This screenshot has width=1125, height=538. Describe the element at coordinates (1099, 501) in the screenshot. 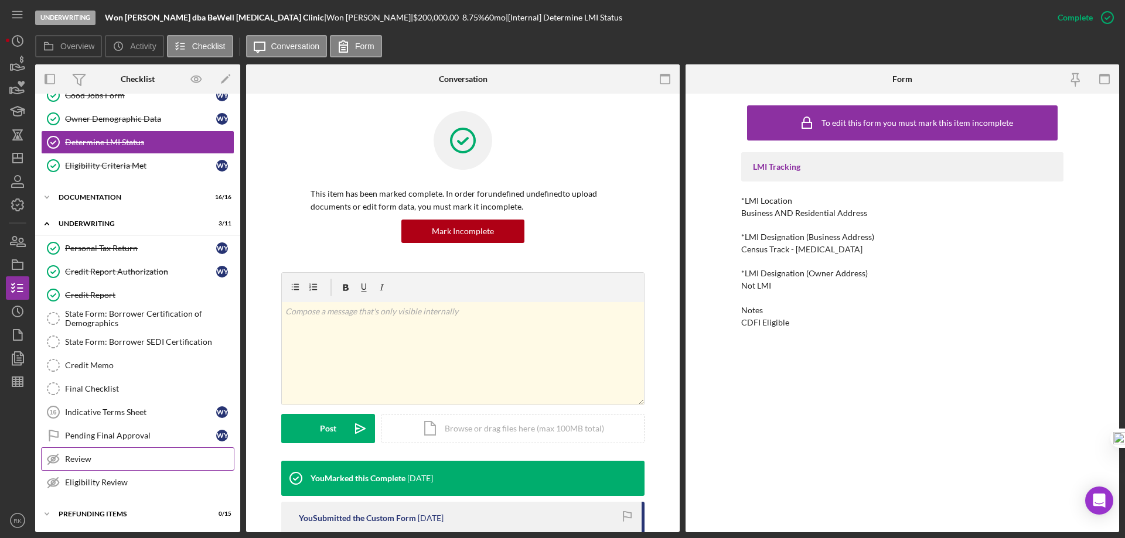

I see `div: Open Intercom Messenger` at that location.